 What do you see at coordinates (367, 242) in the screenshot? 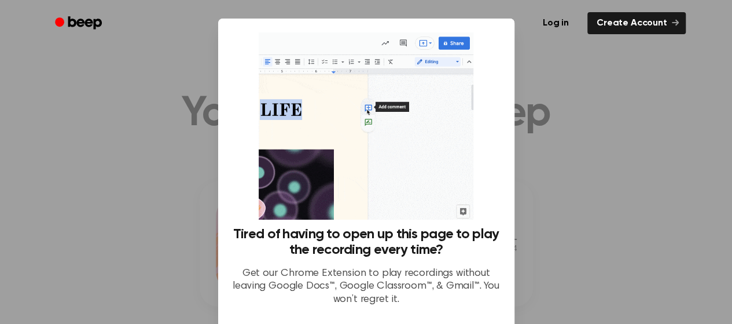
I see `h3: Tired of having to open up this page to play the recording every time?` at bounding box center [367, 242].